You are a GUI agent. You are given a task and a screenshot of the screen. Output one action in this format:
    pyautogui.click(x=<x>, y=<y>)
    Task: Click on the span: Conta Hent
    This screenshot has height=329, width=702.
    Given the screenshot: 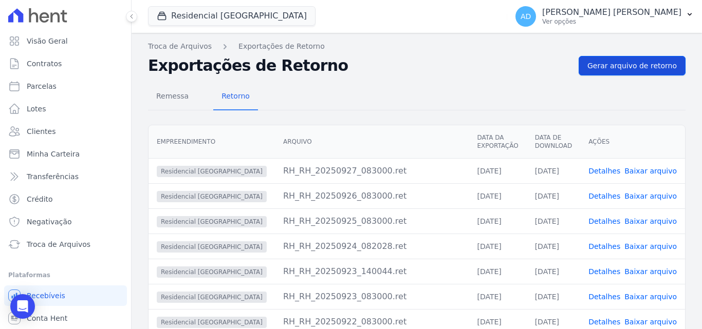 What is the action you would take?
    pyautogui.click(x=47, y=319)
    